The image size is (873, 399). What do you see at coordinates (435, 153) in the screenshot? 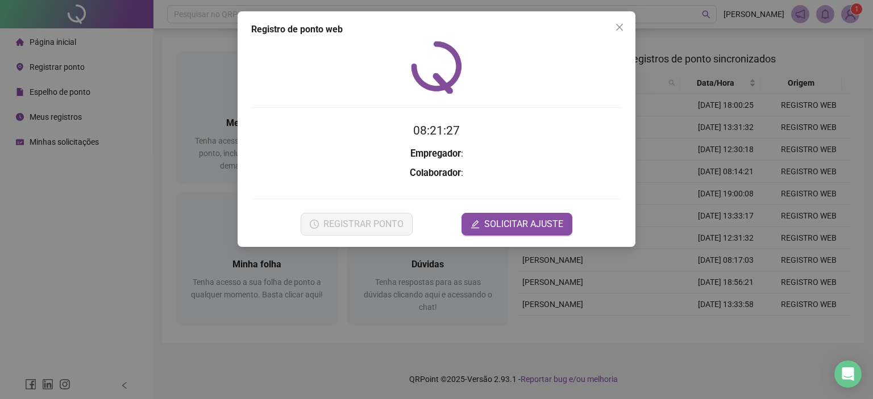
I see `strong: Empregador` at bounding box center [435, 153].